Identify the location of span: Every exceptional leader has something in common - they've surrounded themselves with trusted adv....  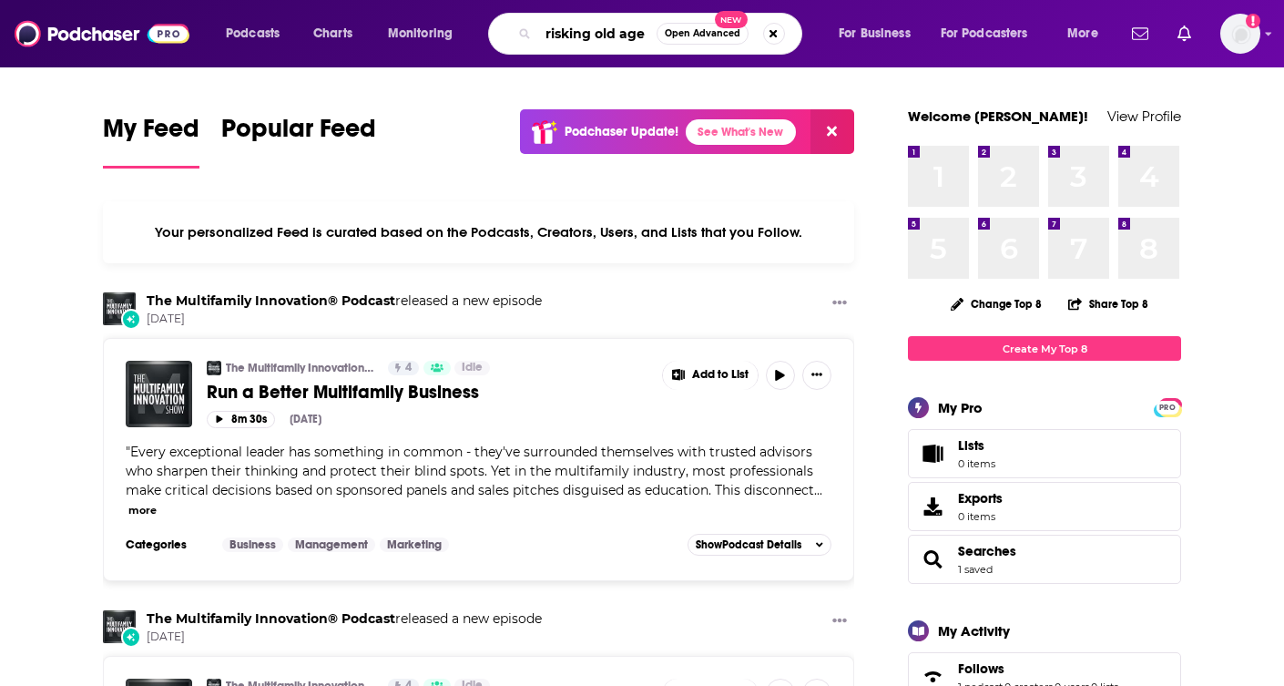
(470, 471).